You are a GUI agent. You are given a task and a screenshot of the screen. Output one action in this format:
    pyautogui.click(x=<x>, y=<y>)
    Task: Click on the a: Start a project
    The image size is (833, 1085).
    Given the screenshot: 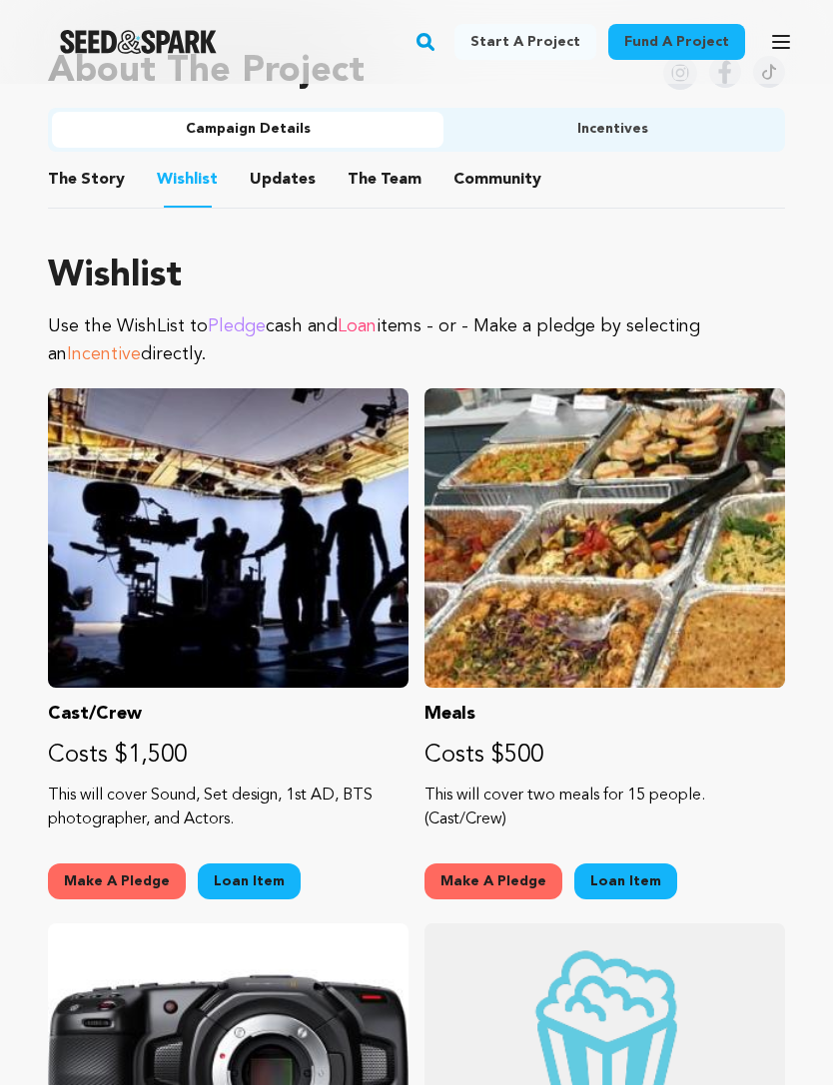 What is the action you would take?
    pyautogui.click(x=525, y=42)
    